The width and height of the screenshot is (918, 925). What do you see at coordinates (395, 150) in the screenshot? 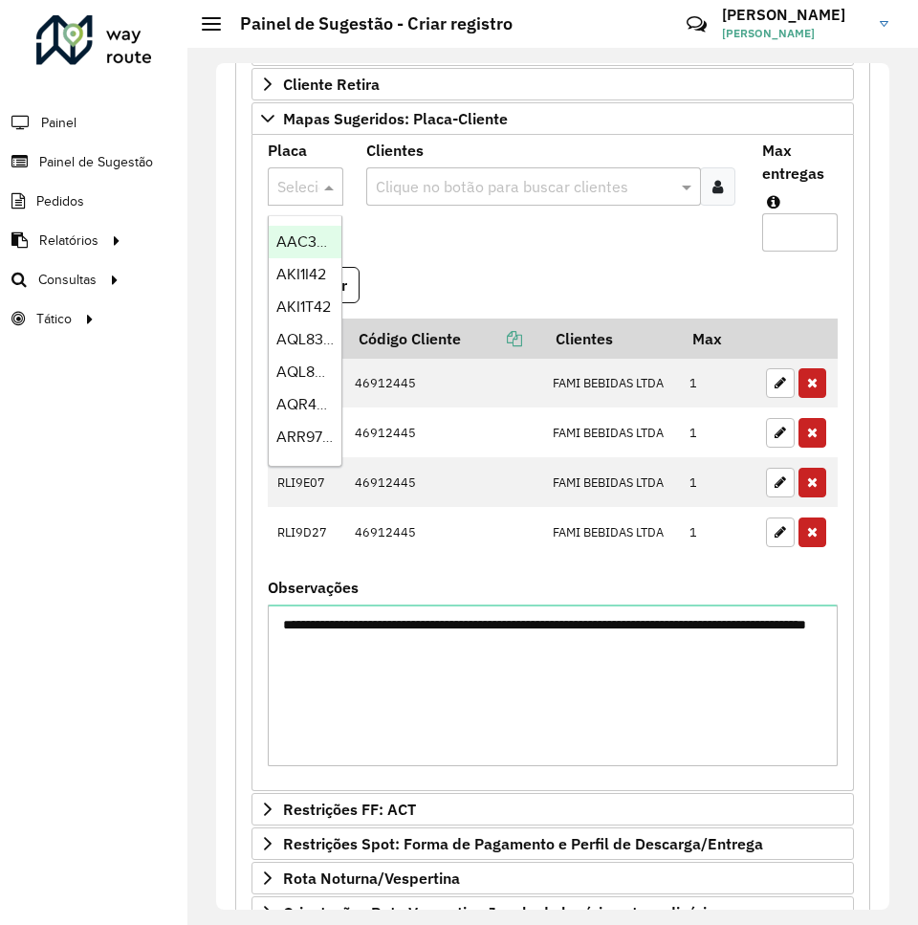
I see `label: Clientes` at bounding box center [395, 150].